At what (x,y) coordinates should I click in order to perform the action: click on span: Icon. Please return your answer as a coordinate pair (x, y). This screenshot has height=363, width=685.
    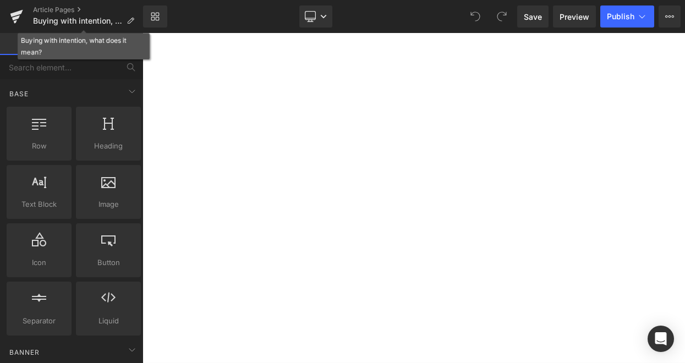
    Looking at the image, I should click on (39, 263).